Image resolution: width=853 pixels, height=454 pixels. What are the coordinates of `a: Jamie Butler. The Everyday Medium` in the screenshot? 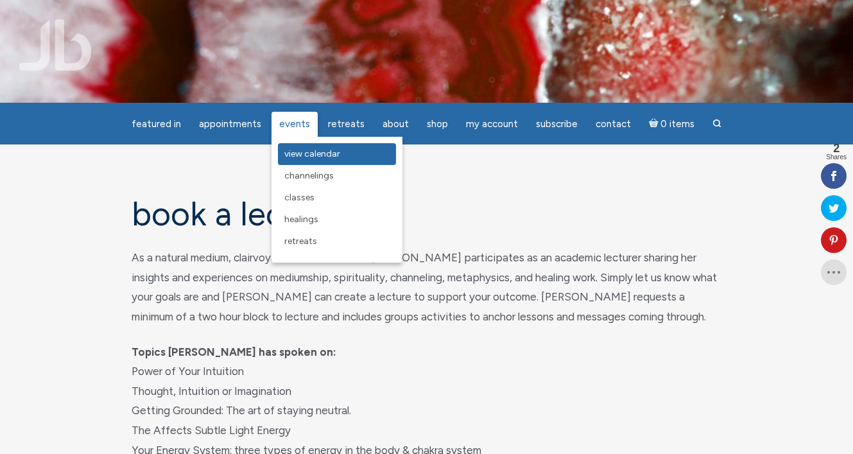 It's located at (55, 45).